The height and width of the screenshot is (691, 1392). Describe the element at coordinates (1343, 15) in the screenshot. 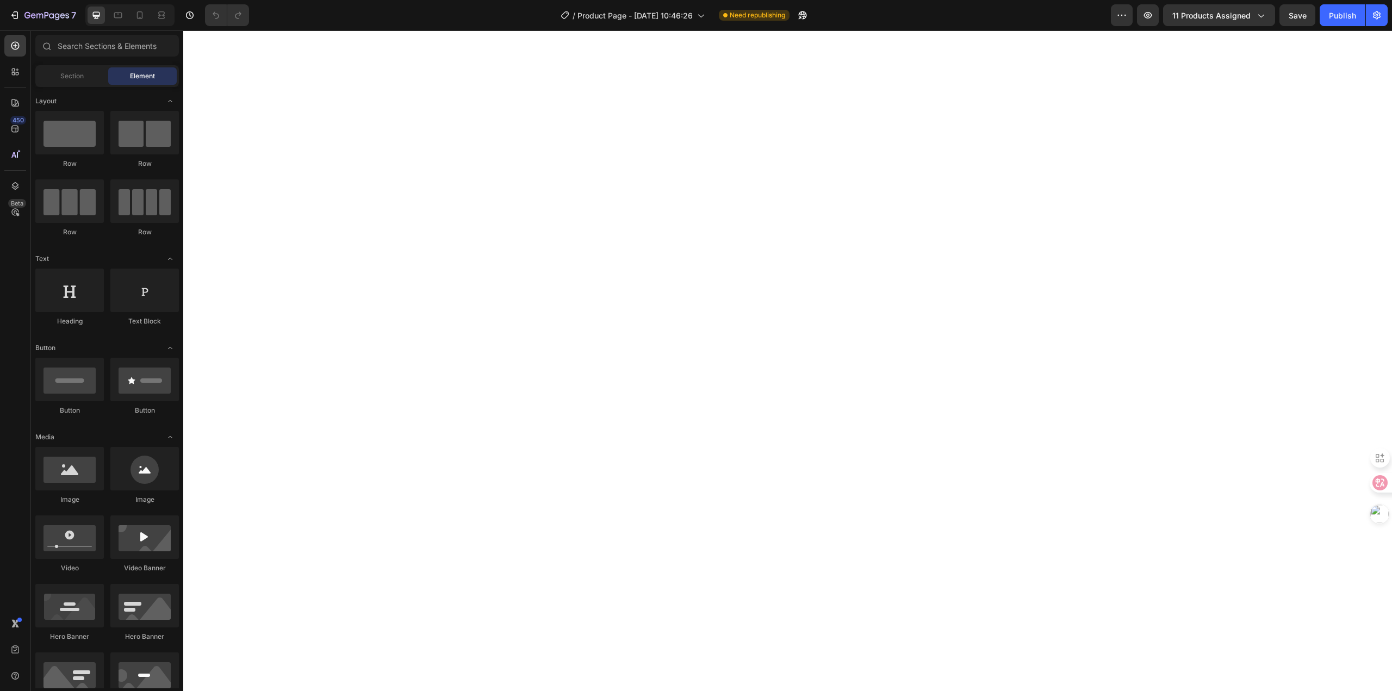

I see `div: Publish` at that location.